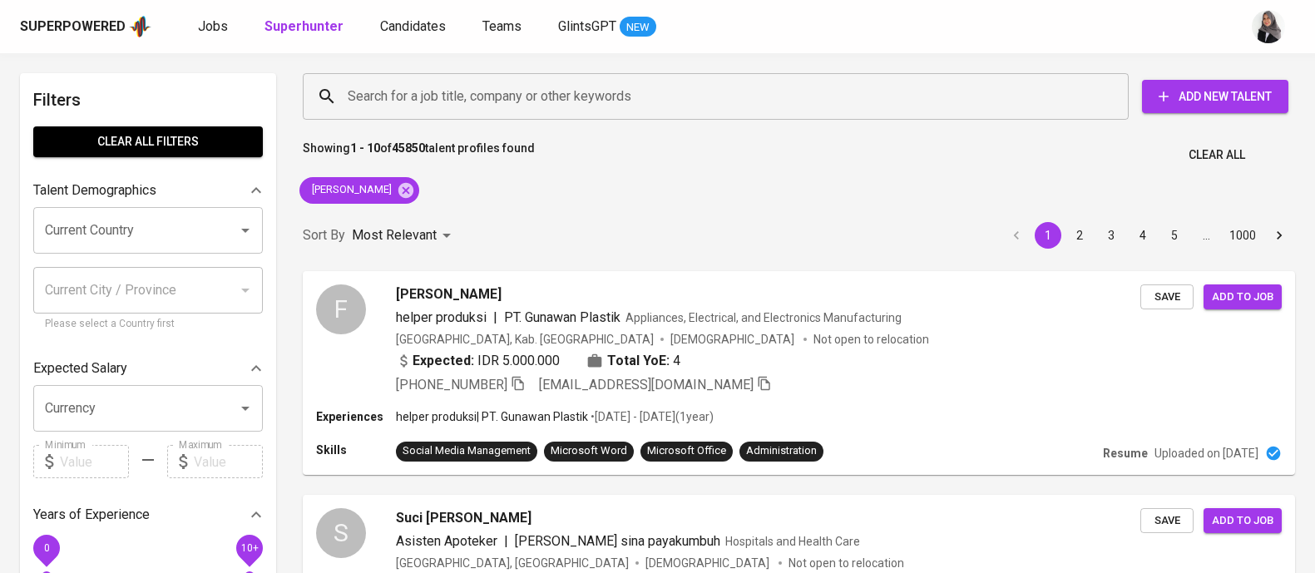  Describe the element at coordinates (638, 361) in the screenshot. I see `b: Total YoE:` at that location.